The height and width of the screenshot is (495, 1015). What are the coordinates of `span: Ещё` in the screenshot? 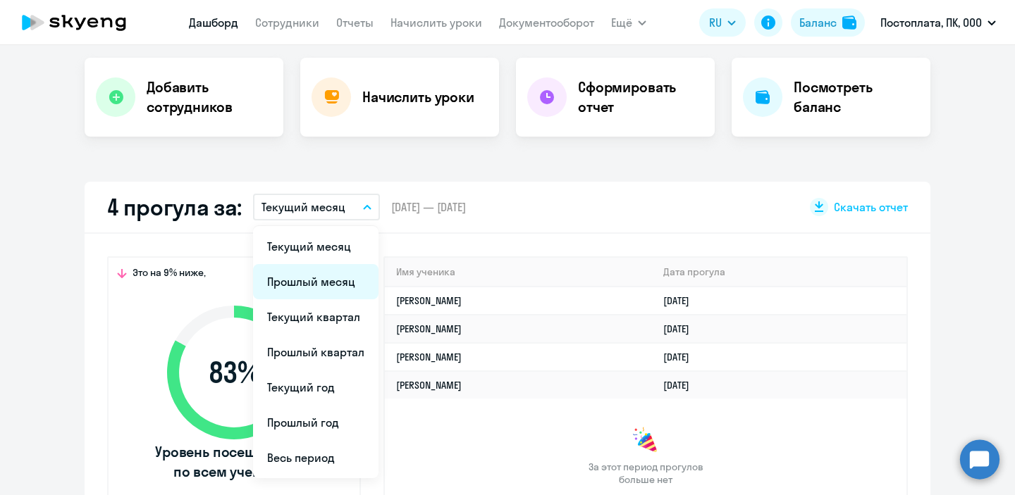 It's located at (621, 23).